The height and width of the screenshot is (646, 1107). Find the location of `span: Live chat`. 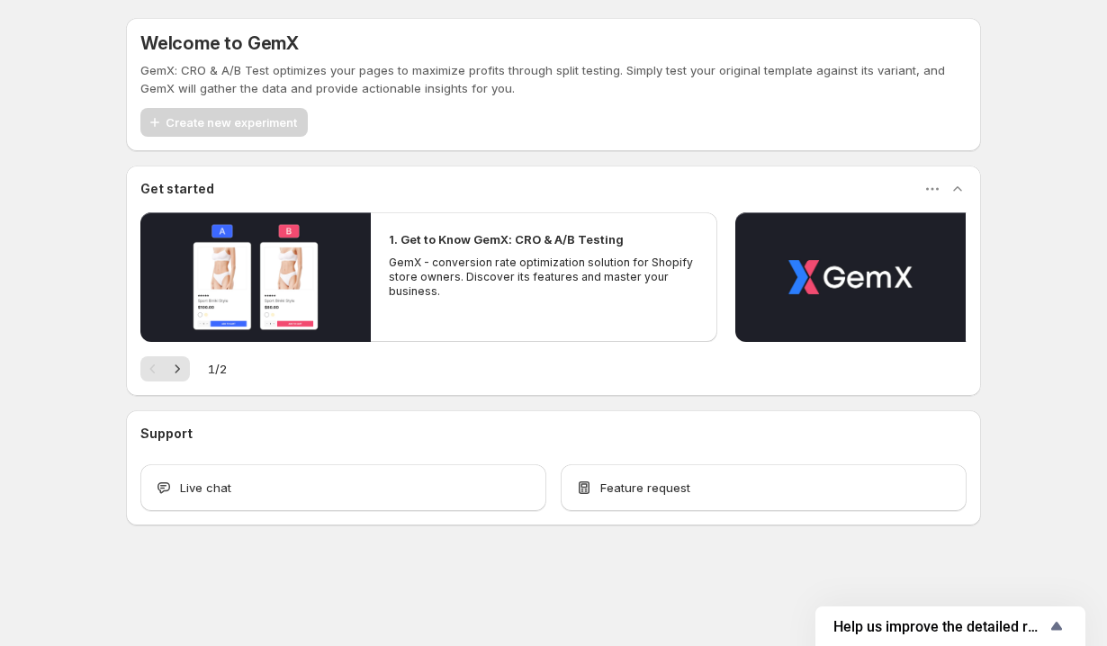

span: Live chat is located at coordinates (205, 488).